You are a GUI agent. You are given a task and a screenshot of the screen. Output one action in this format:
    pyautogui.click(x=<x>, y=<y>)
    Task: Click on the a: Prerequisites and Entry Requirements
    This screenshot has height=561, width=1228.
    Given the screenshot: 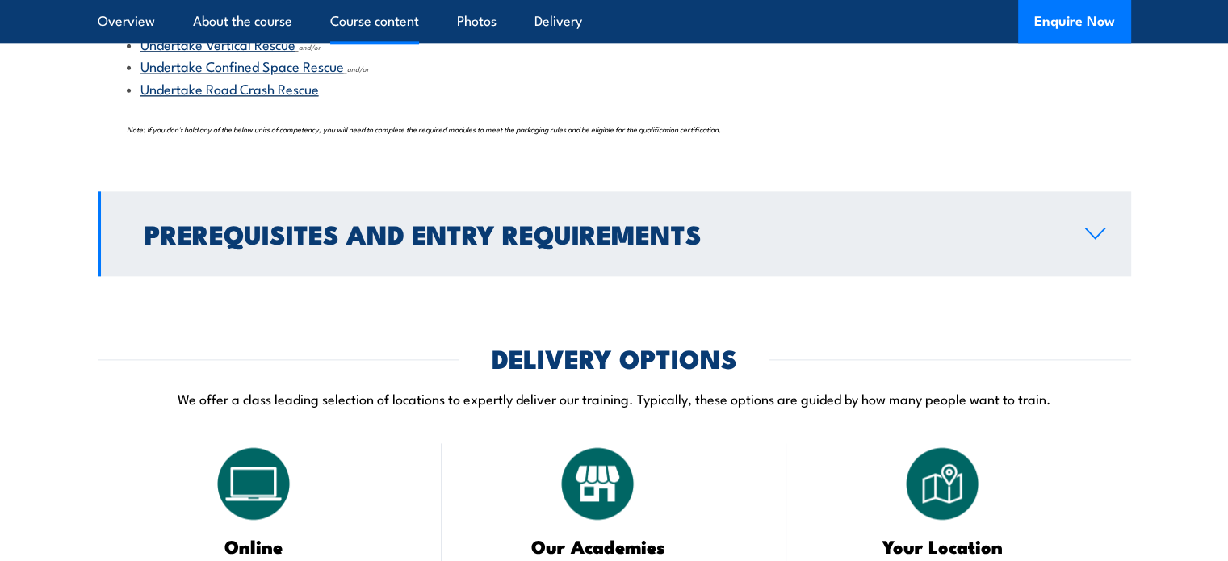 What is the action you would take?
    pyautogui.click(x=615, y=233)
    